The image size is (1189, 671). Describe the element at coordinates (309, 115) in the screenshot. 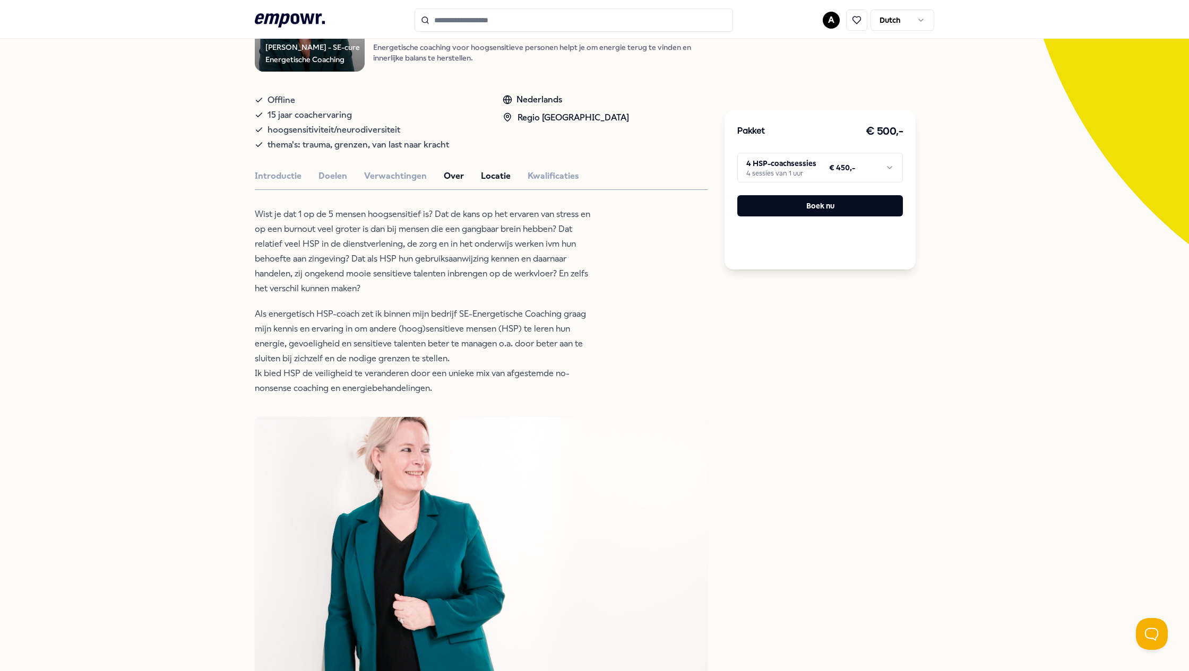

I see `span: 15 jaar coachervaring` at that location.